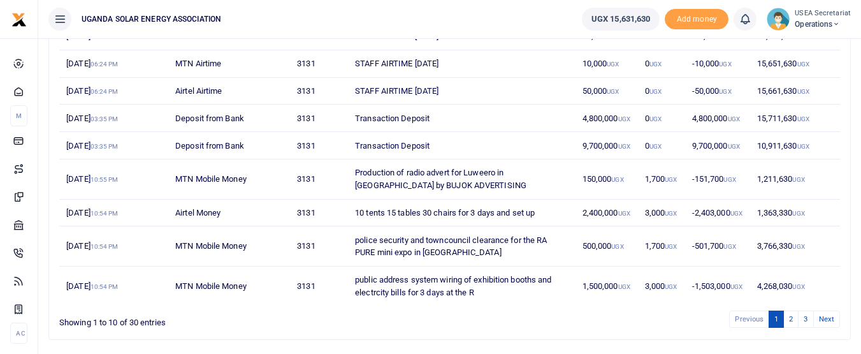  I want to click on td: 10,911,630, so click(794, 145).